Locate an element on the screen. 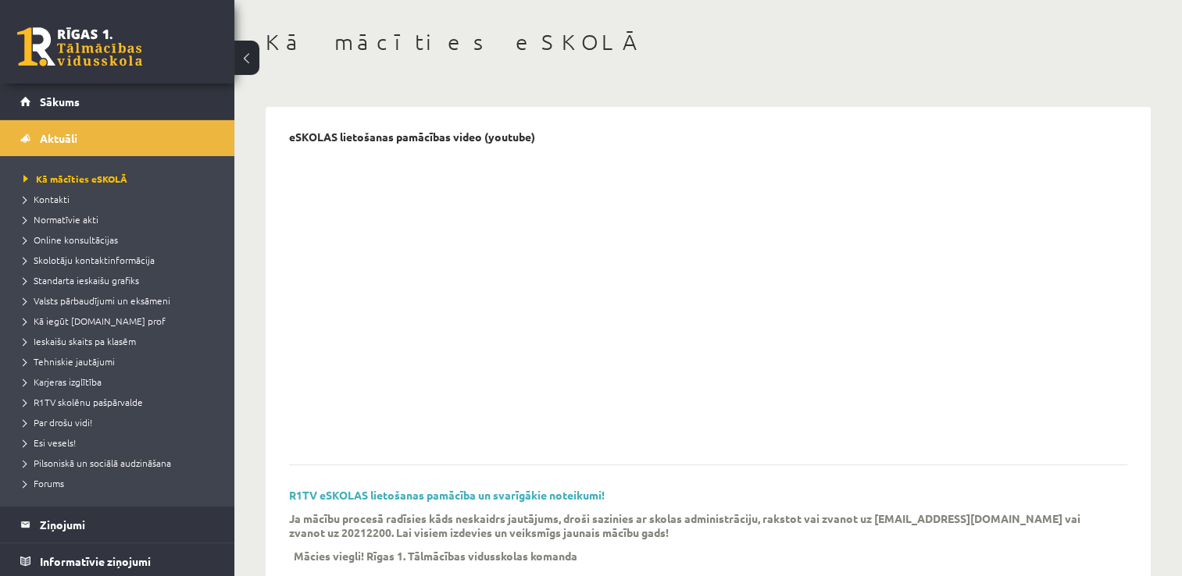 This screenshot has width=1182, height=576. span: Tehniskie jautājumi is located at coordinates (69, 362).